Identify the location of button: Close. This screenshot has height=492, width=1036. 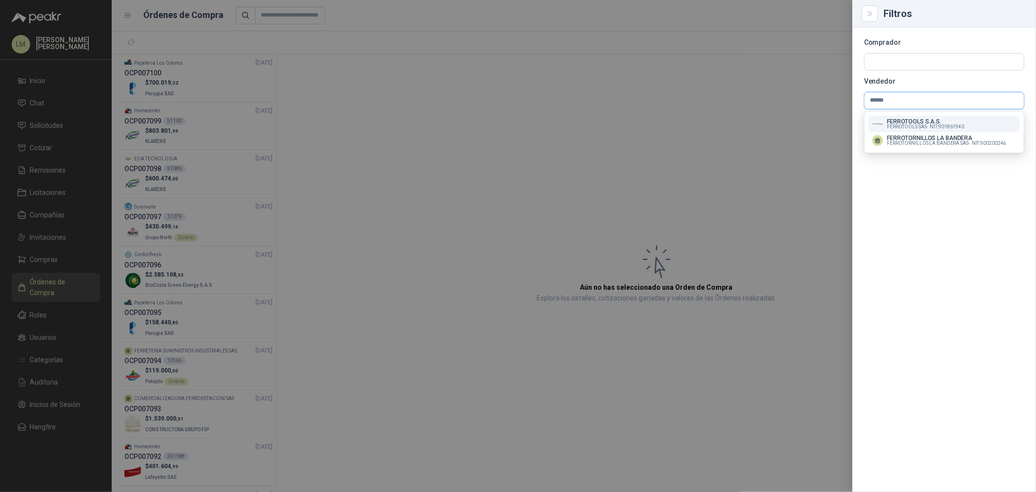
(870, 14).